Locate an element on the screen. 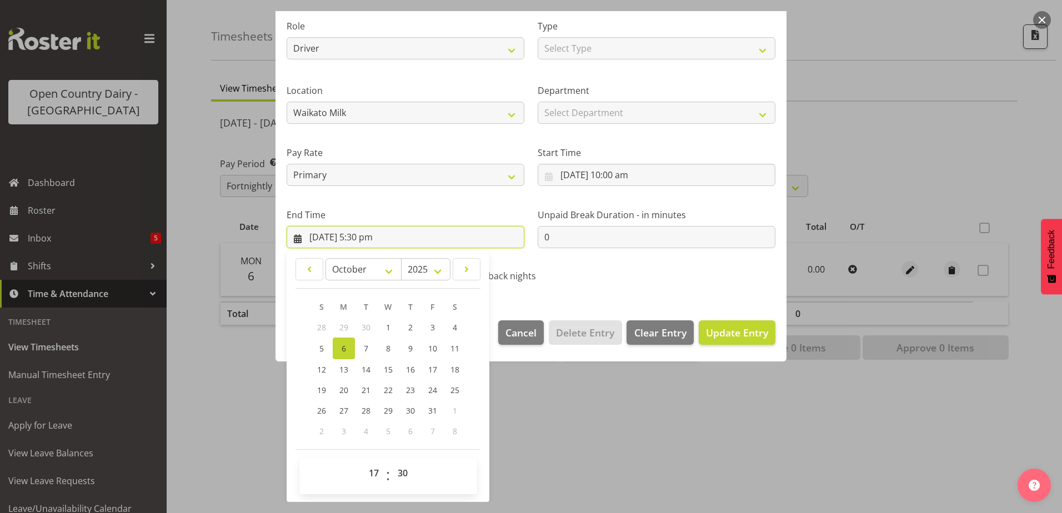  a: 29 is located at coordinates (388, 410).